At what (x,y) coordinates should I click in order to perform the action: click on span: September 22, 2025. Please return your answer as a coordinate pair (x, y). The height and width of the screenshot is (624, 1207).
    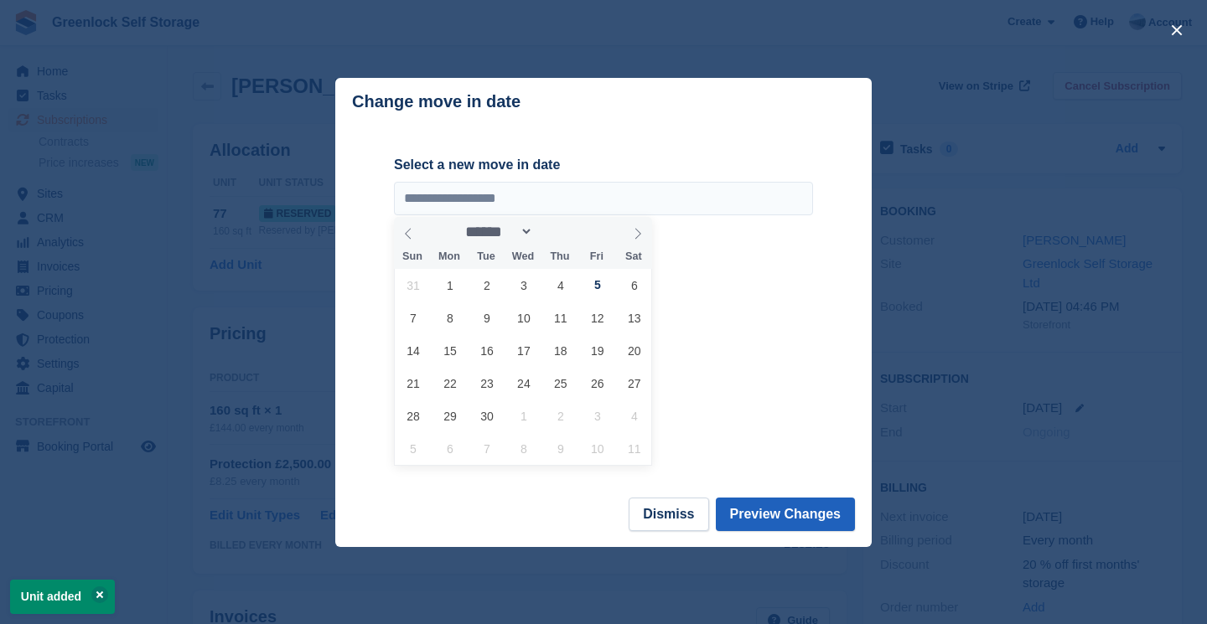
    Looking at the image, I should click on (449, 383).